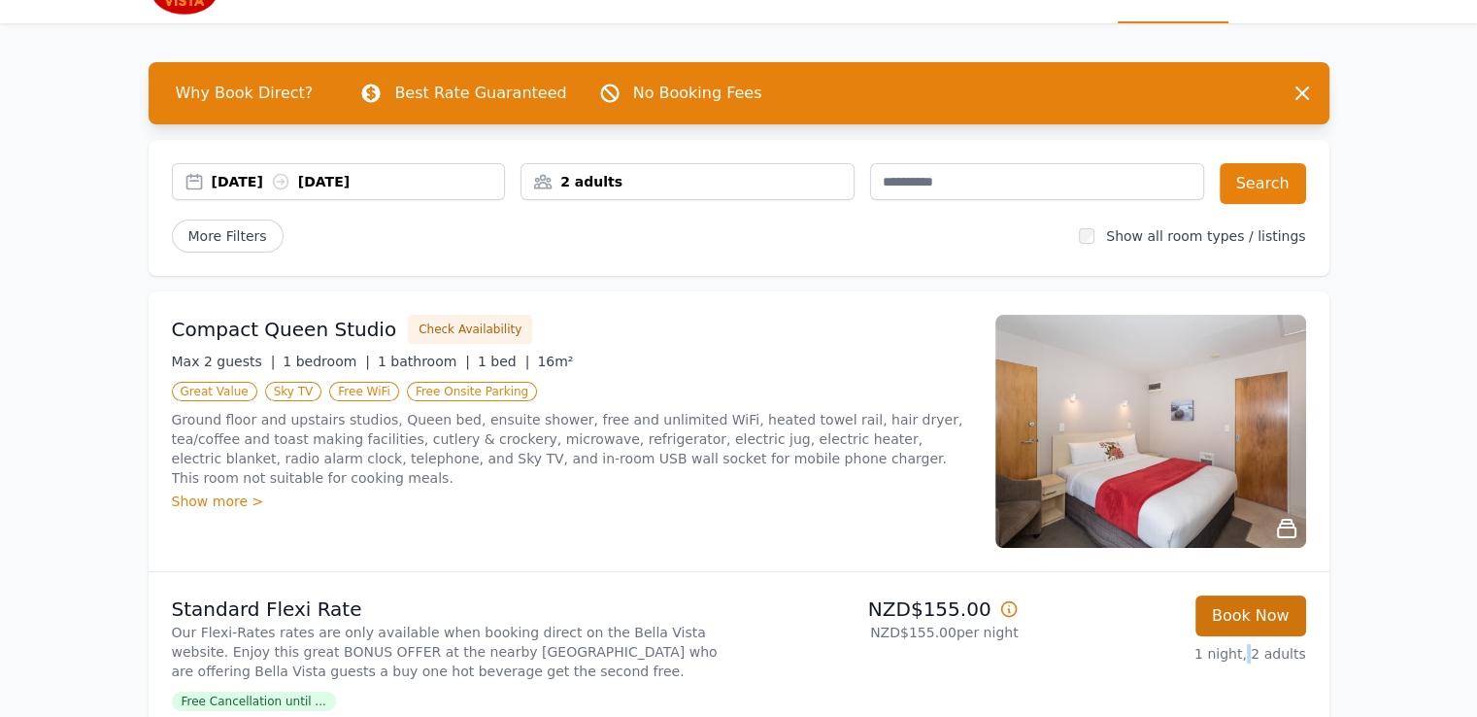 The image size is (1477, 717). What do you see at coordinates (883, 632) in the screenshot?
I see `p: NZD$155.00 per night` at bounding box center [883, 632].